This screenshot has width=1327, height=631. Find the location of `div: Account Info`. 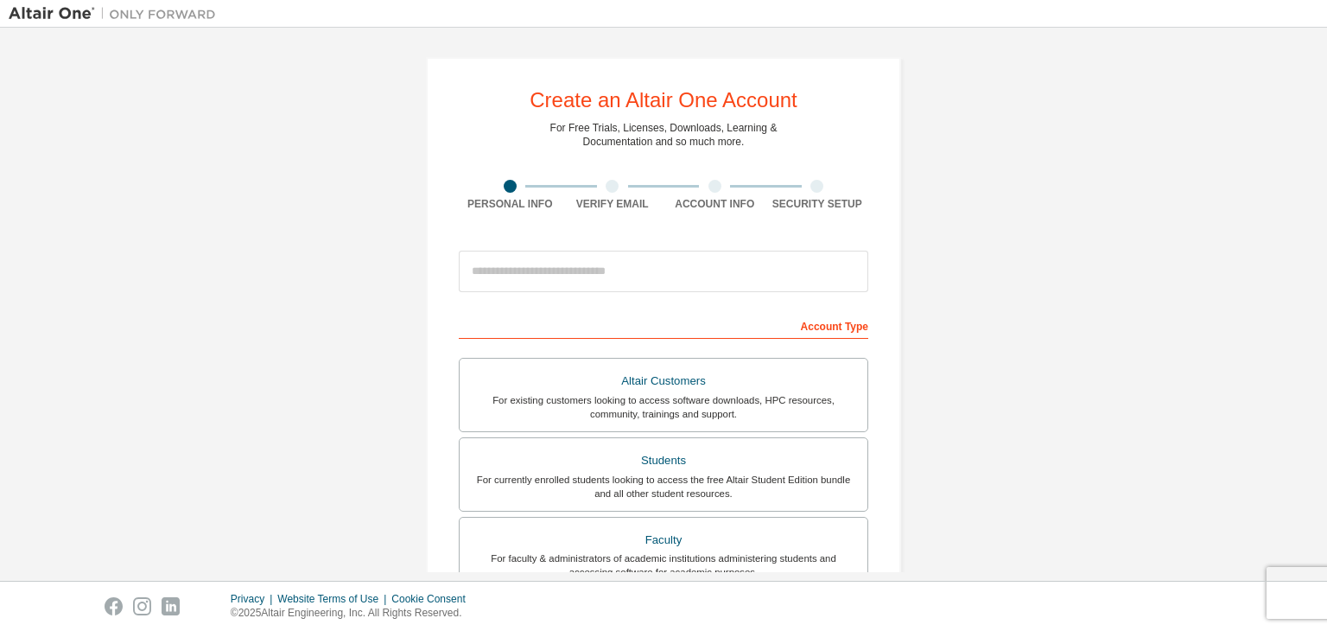

div: Account Info is located at coordinates (715, 204).